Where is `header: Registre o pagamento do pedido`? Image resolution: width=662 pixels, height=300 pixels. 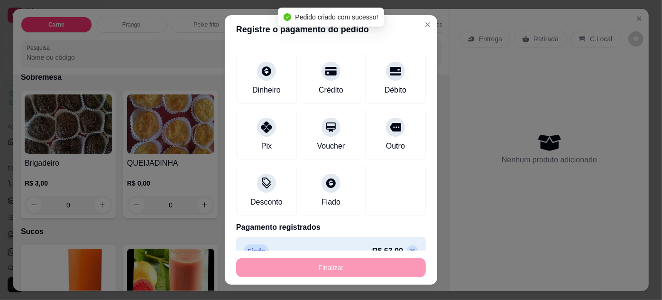
header: Registre o pagamento do pedido is located at coordinates (331, 29).